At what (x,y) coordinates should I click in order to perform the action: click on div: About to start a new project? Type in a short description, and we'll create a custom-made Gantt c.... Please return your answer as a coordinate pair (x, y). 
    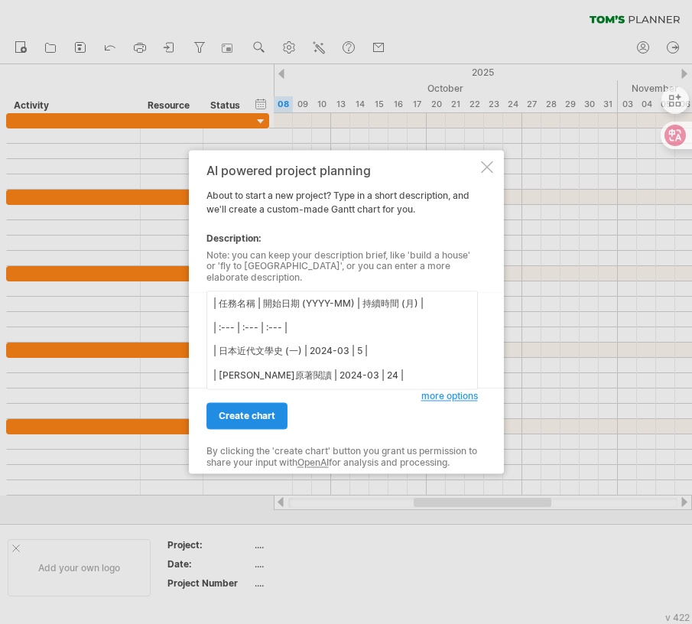
    Looking at the image, I should click on (342, 311).